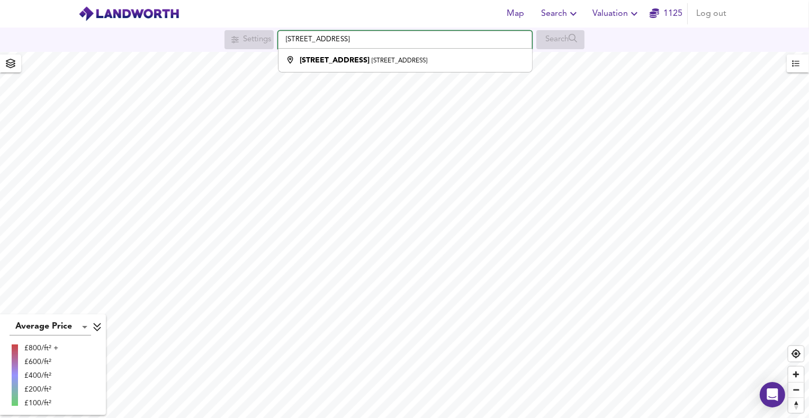 The height and width of the screenshot is (418, 809). What do you see at coordinates (795, 389) in the screenshot?
I see `button: Zoom out` at bounding box center [795, 389].